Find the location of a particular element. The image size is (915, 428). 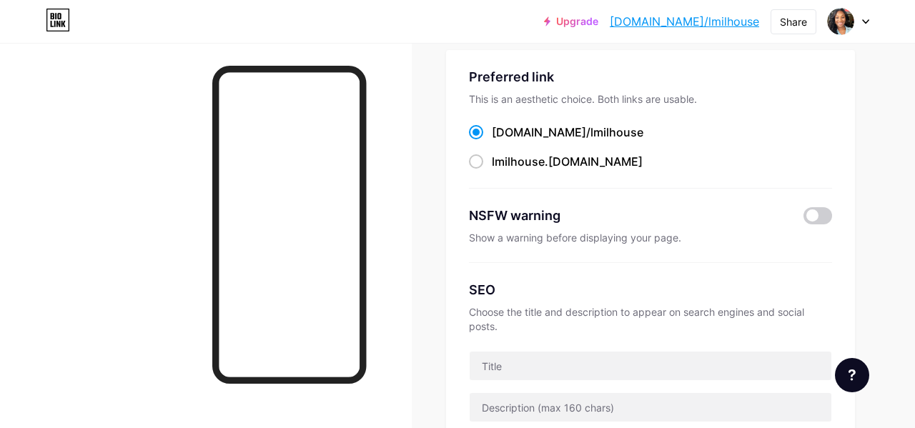

div: NSFW warning is located at coordinates (627, 215).